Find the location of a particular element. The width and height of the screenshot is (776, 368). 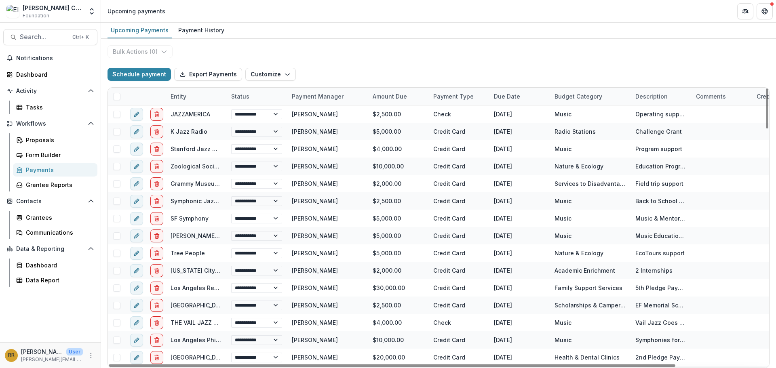

button: Partners is located at coordinates (746, 11).